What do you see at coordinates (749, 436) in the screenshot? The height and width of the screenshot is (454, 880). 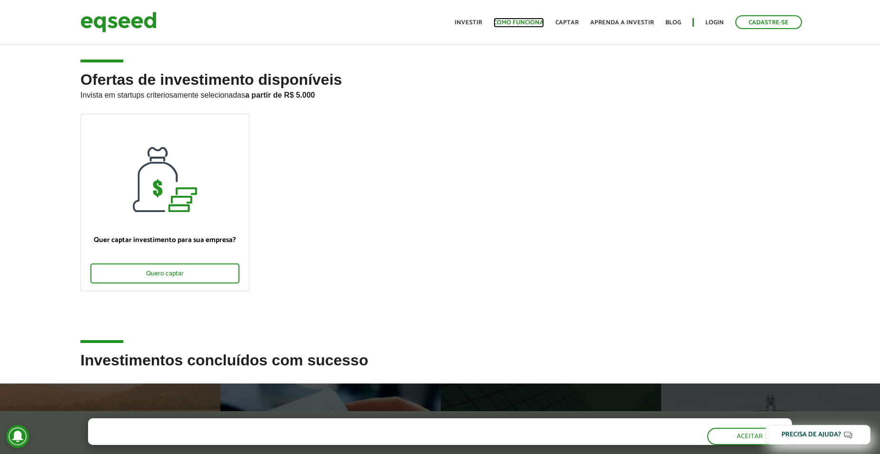 I see `button: Aceitar` at bounding box center [749, 436].